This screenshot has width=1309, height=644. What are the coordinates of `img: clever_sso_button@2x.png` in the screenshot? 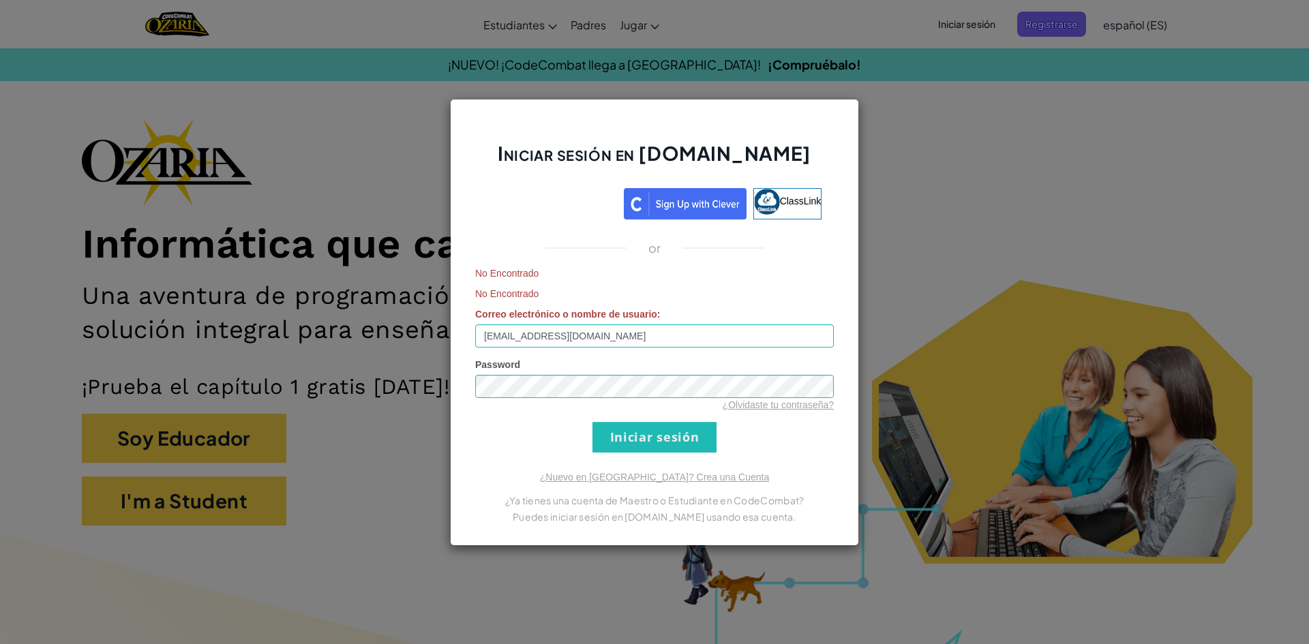 It's located at (685, 204).